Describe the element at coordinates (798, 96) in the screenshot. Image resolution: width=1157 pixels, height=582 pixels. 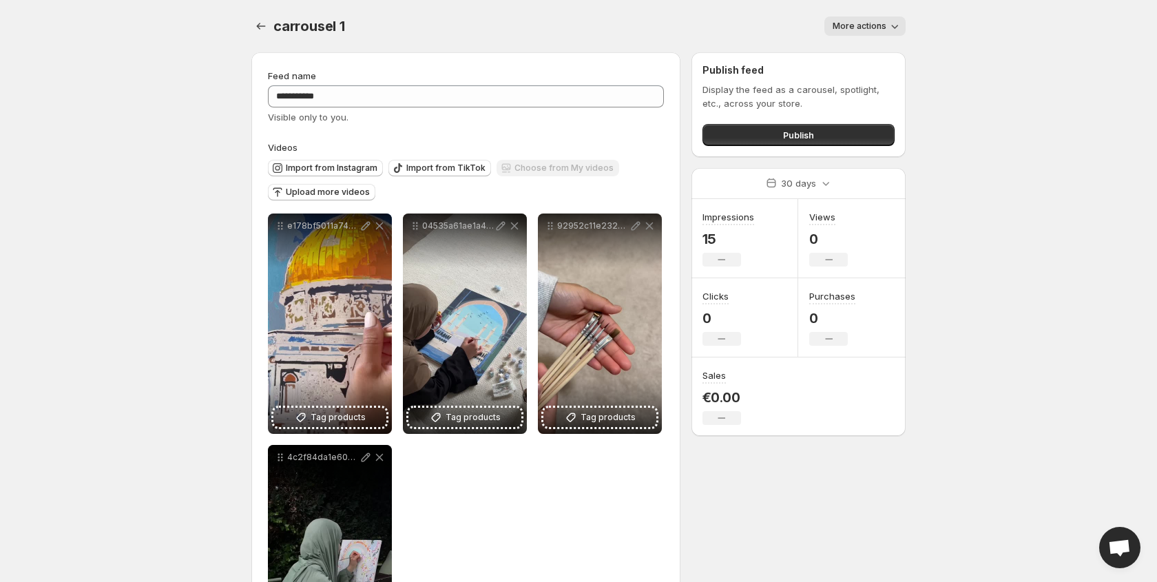
I see `p: Display the feed as a carousel, spotlight, etc., across your store.` at that location.